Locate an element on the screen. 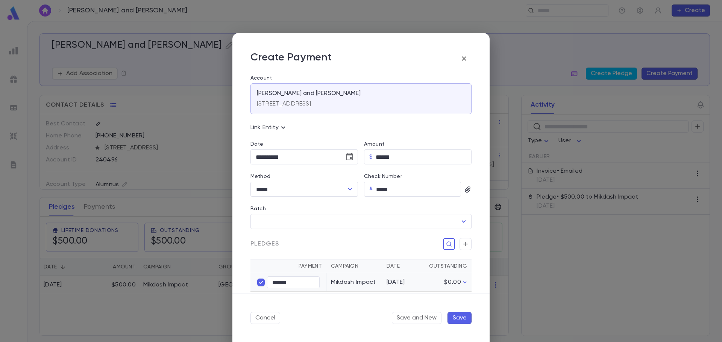  td: $0.00 is located at coordinates (446, 283).